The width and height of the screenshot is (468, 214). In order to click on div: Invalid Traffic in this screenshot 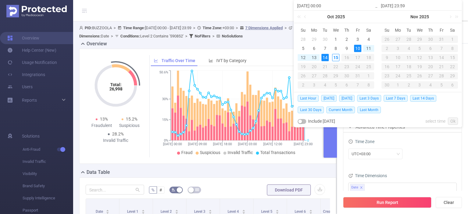, I will do `click(115, 140)`.